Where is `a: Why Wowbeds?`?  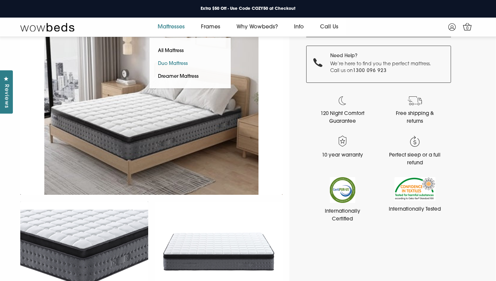
a: Why Wowbeds? is located at coordinates (257, 27).